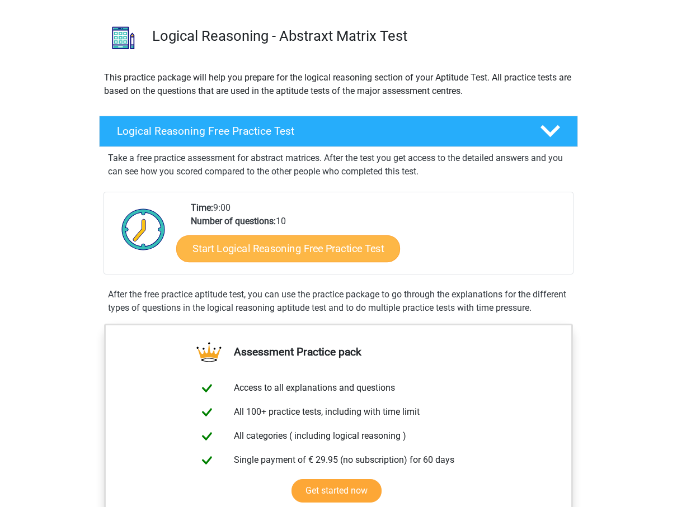 The image size is (677, 507). I want to click on div: 9:00 10, so click(377, 238).